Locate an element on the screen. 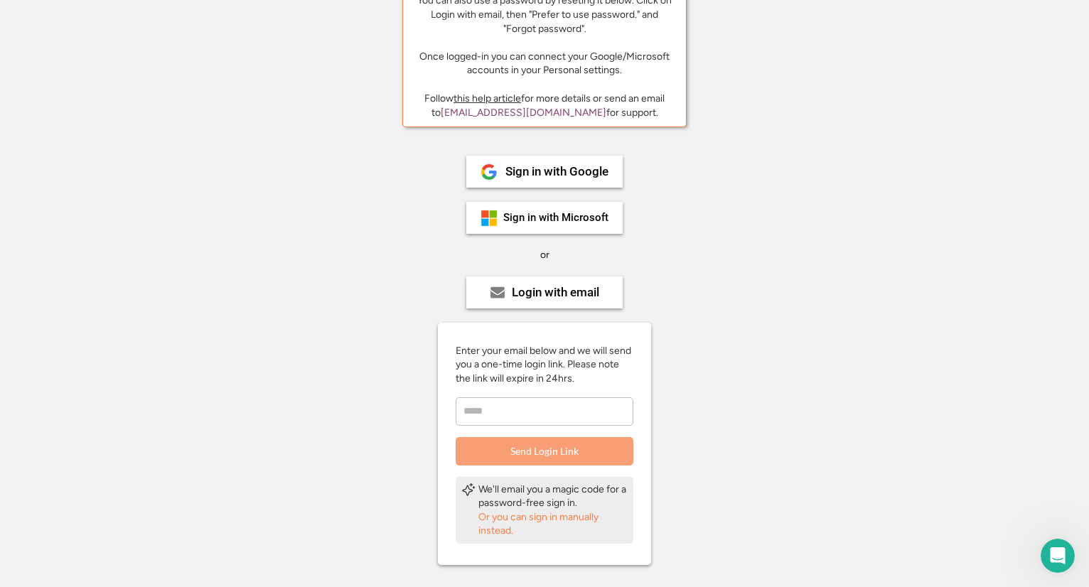 The width and height of the screenshot is (1089, 587). button: Send Login Link is located at coordinates (545, 451).